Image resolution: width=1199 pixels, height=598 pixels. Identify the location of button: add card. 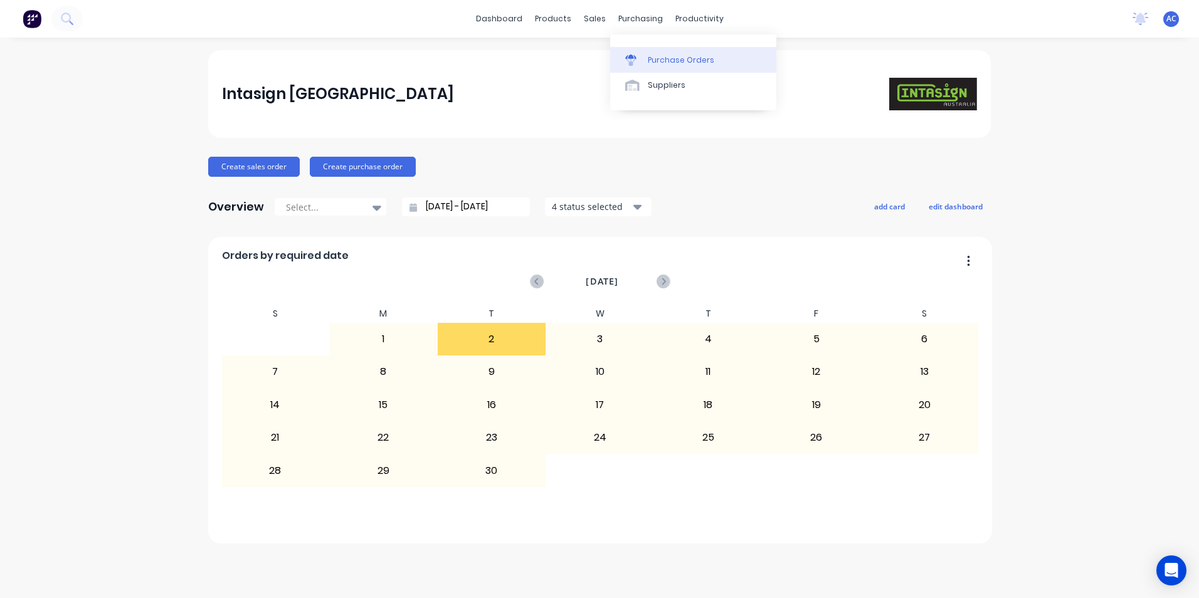
(889, 206).